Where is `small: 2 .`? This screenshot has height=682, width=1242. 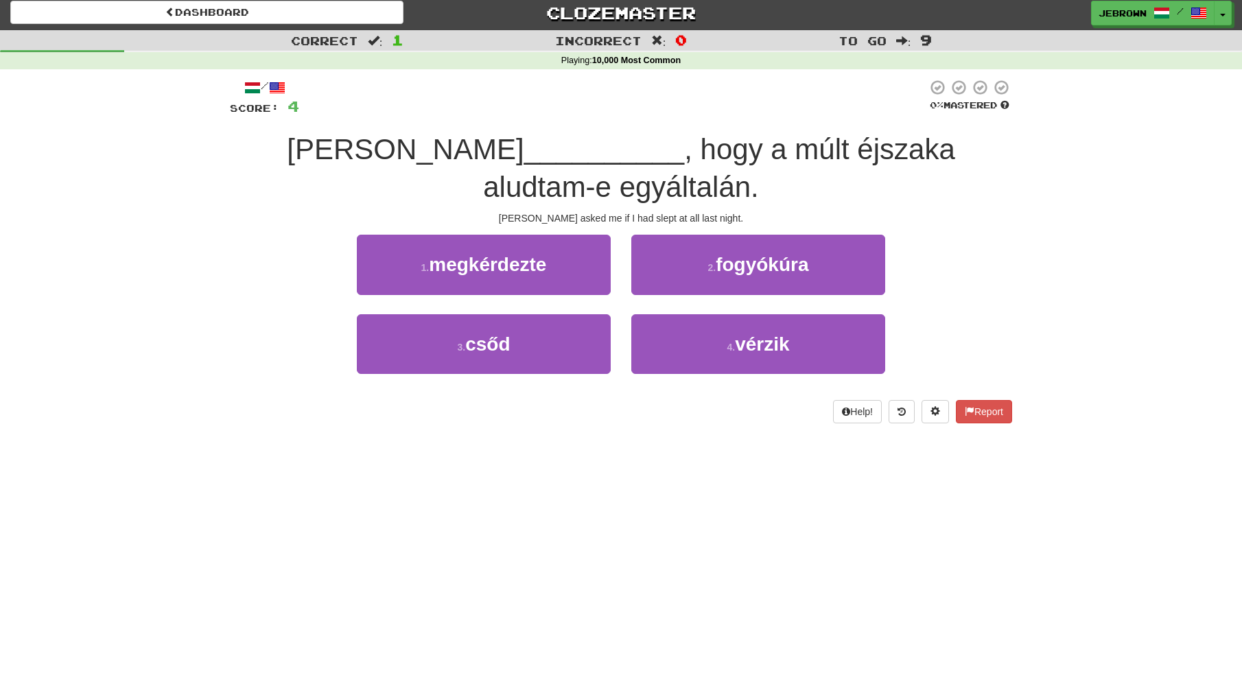 small: 2 . is located at coordinates (712, 268).